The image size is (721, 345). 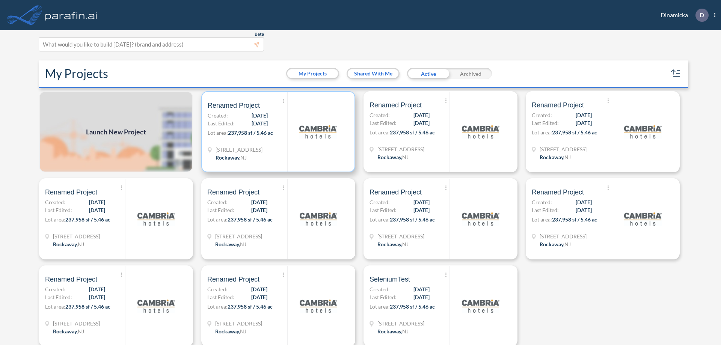 I want to click on a: Launch New Project, so click(x=116, y=132).